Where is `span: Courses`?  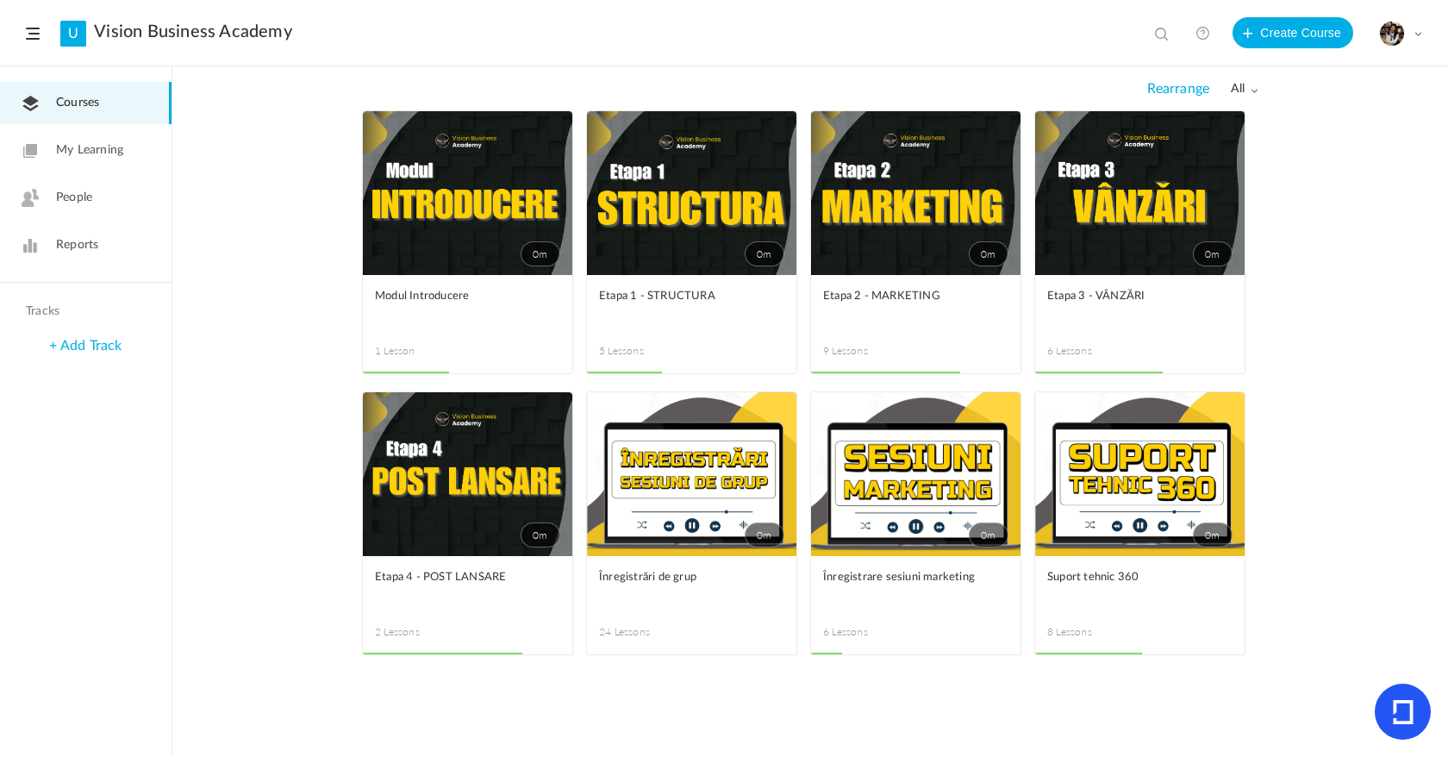
span: Courses is located at coordinates (78, 103).